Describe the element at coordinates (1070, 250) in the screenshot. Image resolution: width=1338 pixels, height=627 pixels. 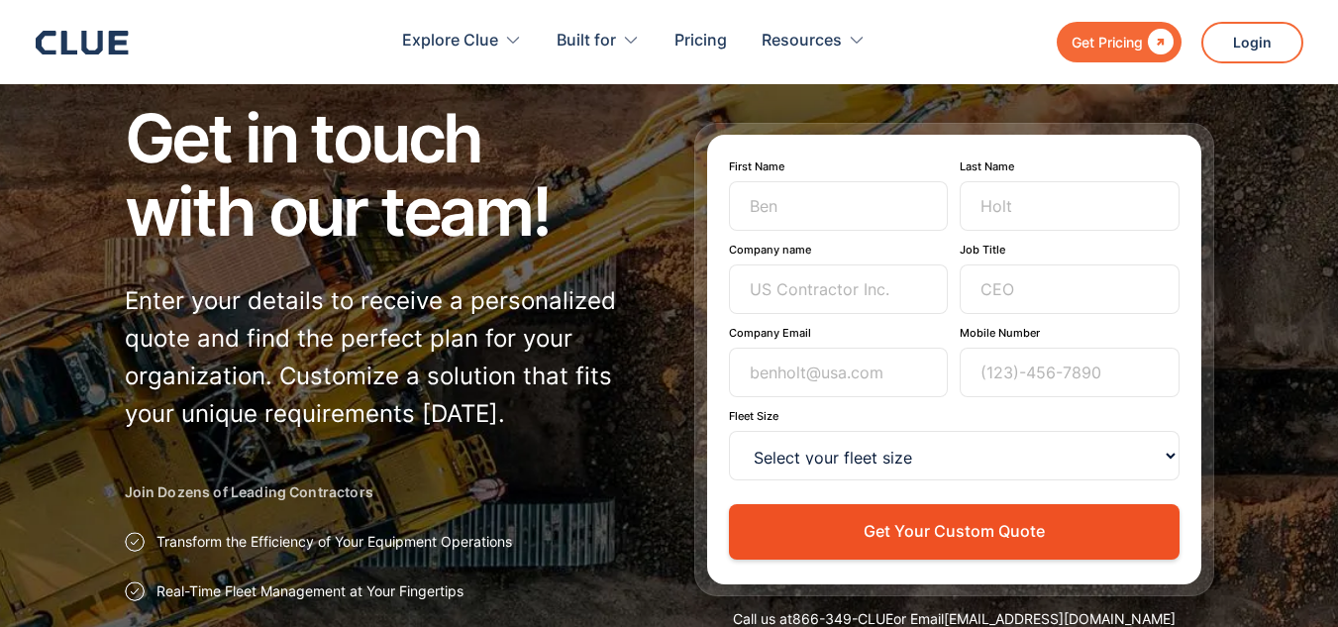
I see `label: Job Title` at that location.